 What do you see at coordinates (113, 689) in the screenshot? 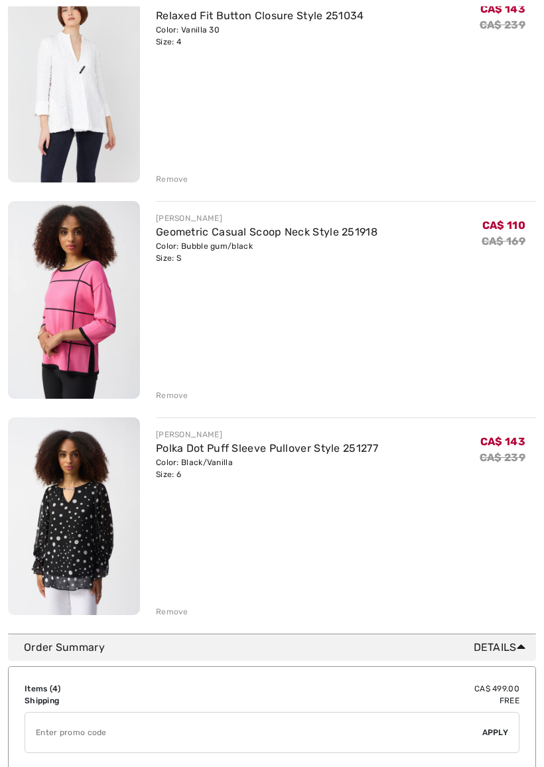
I see `td: Items ( )` at bounding box center [113, 689].